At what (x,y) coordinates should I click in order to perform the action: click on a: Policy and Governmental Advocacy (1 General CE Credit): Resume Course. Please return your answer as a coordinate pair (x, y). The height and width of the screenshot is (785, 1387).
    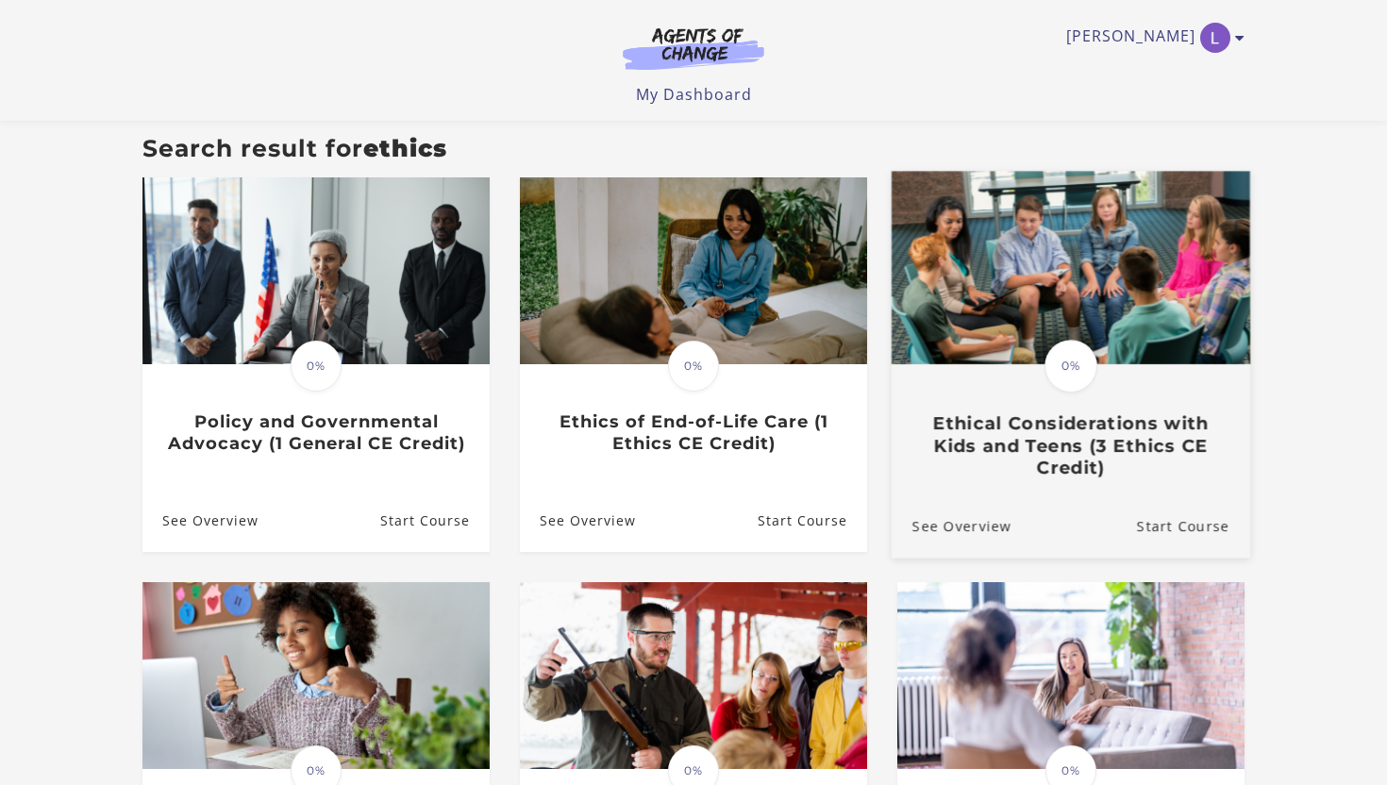
    Looking at the image, I should click on (435, 521).